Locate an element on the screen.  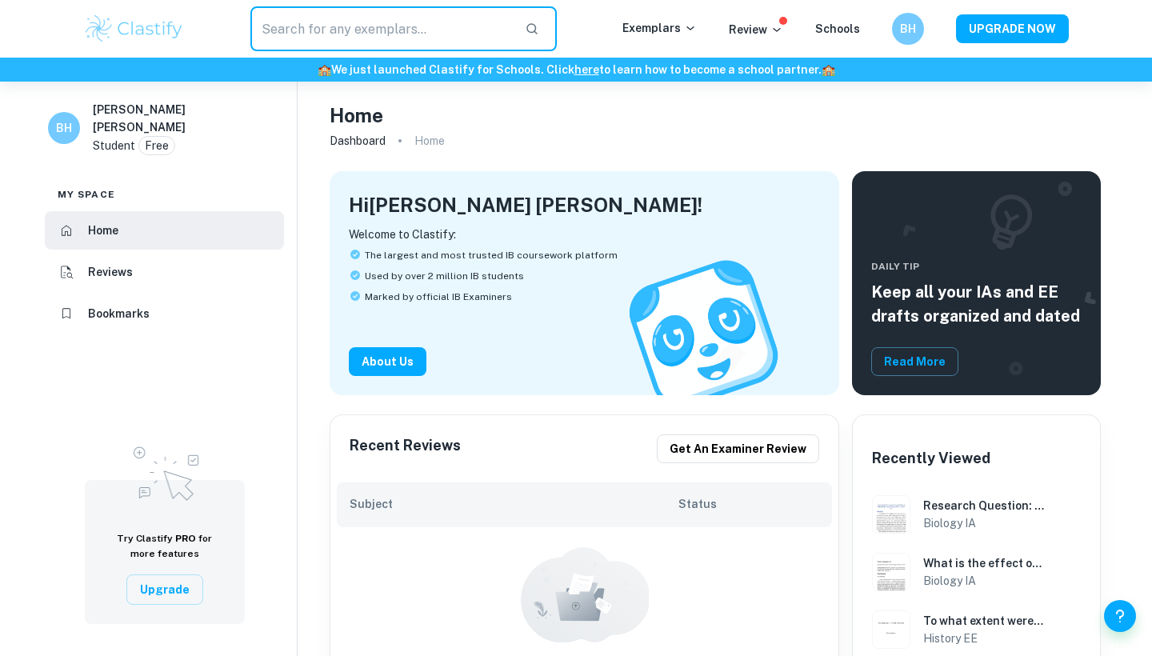
h4: Home is located at coordinates (356, 115).